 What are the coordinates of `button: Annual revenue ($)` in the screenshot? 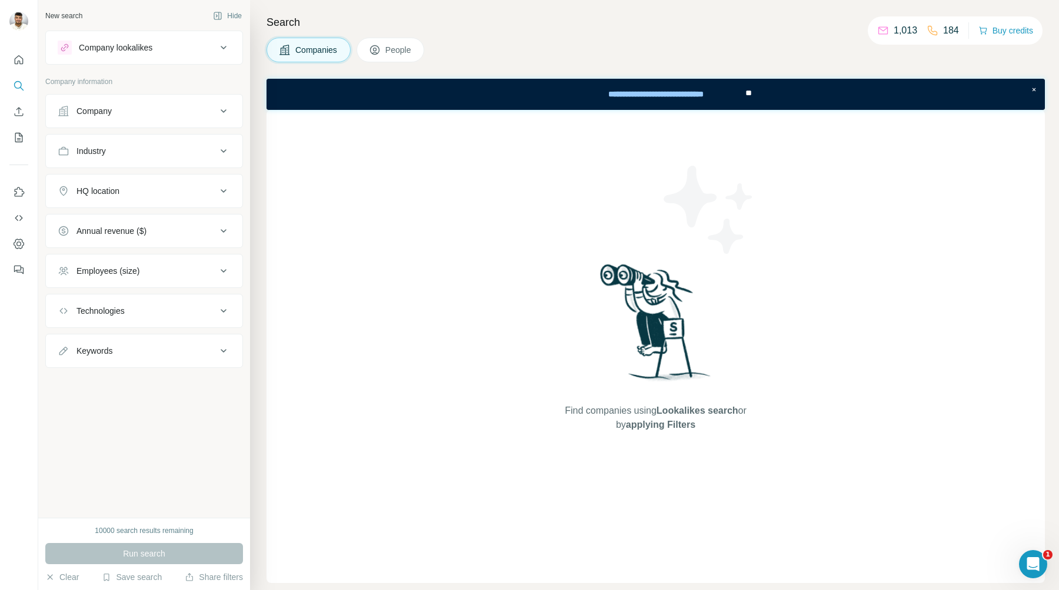 It's located at (144, 231).